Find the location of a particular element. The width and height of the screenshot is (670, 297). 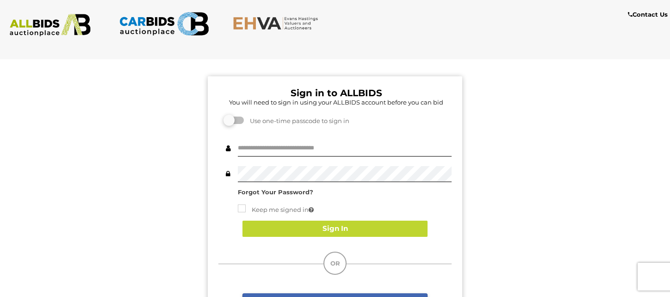

h5: You will need to sign in using your ALLBIDS account before you can bid is located at coordinates (336, 102).